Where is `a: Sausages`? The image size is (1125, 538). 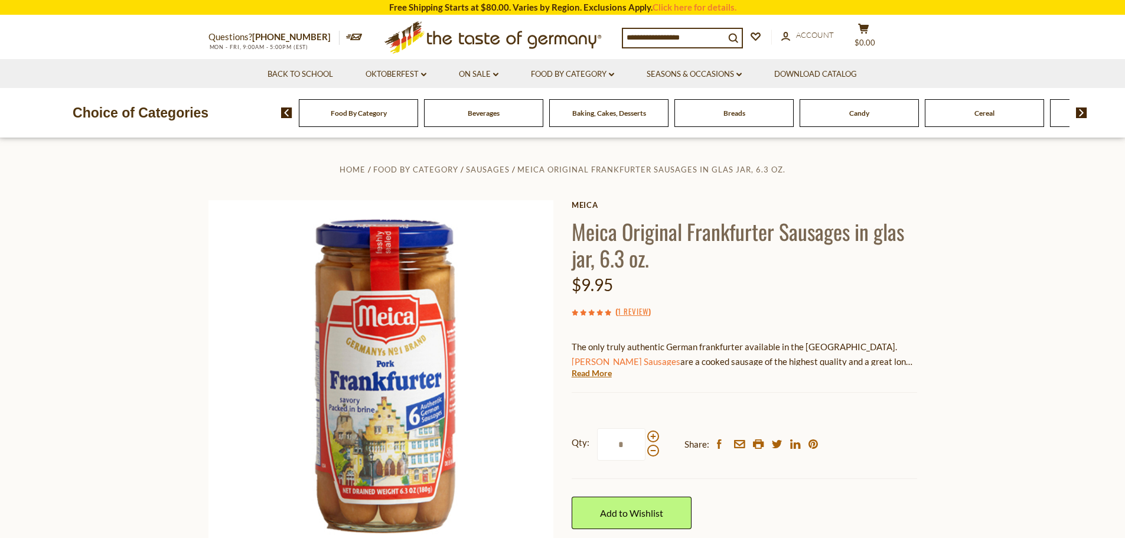
a: Sausages is located at coordinates (488, 169).